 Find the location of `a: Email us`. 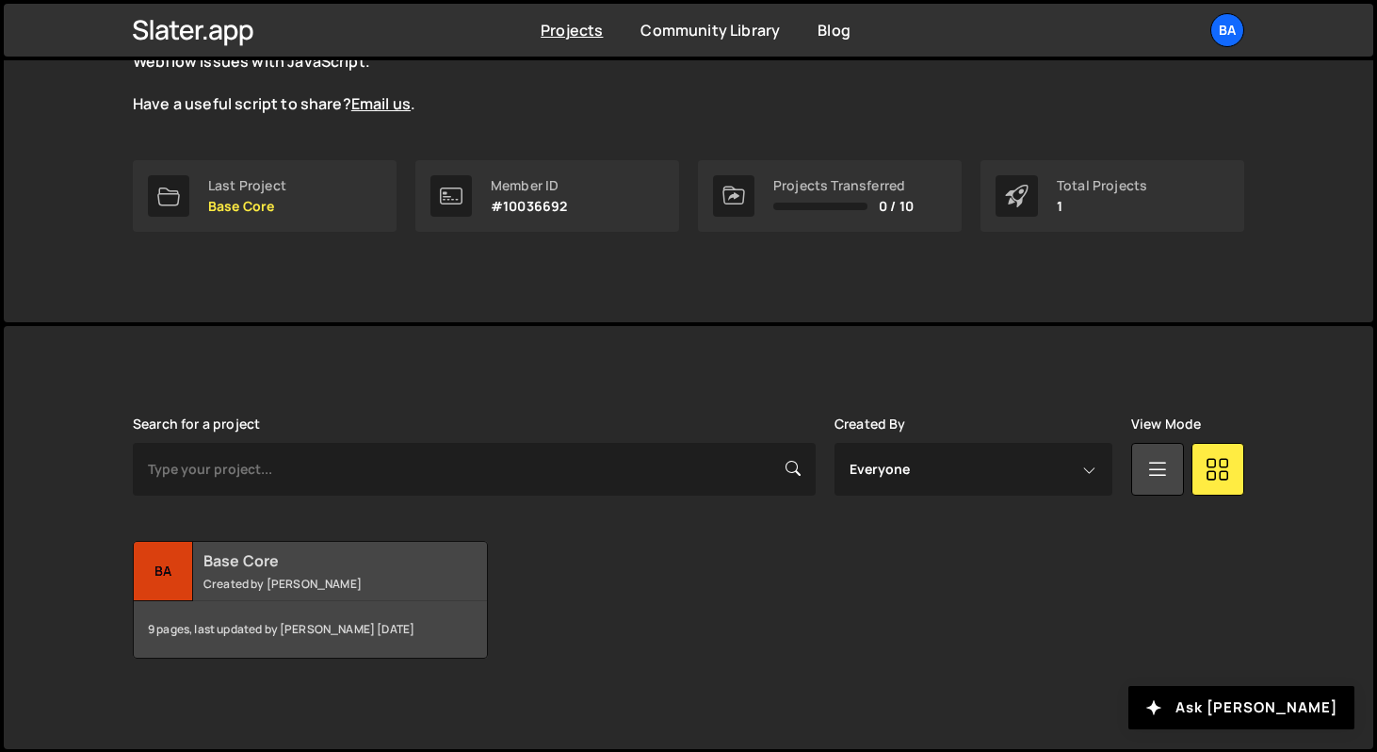

a: Email us is located at coordinates (381, 104).